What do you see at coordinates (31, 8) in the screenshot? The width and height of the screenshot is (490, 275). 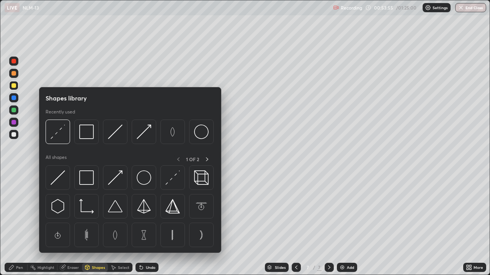 I see `p: NLM-13` at bounding box center [31, 8].